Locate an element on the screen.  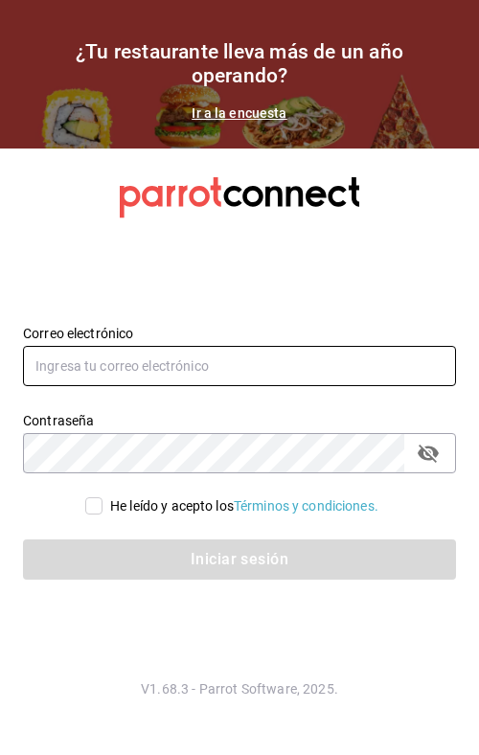
div: He leído y acepto los is located at coordinates (244, 506).